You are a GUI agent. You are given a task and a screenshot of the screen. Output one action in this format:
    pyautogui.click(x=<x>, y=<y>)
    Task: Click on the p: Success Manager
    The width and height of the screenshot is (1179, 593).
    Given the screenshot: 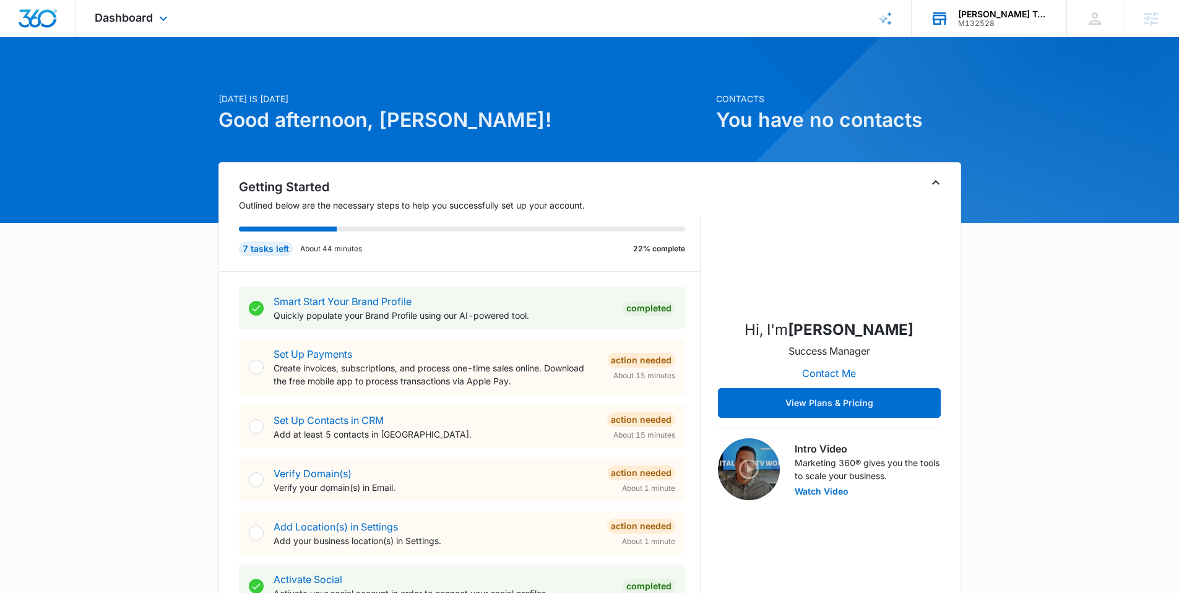 What is the action you would take?
    pyautogui.click(x=829, y=351)
    